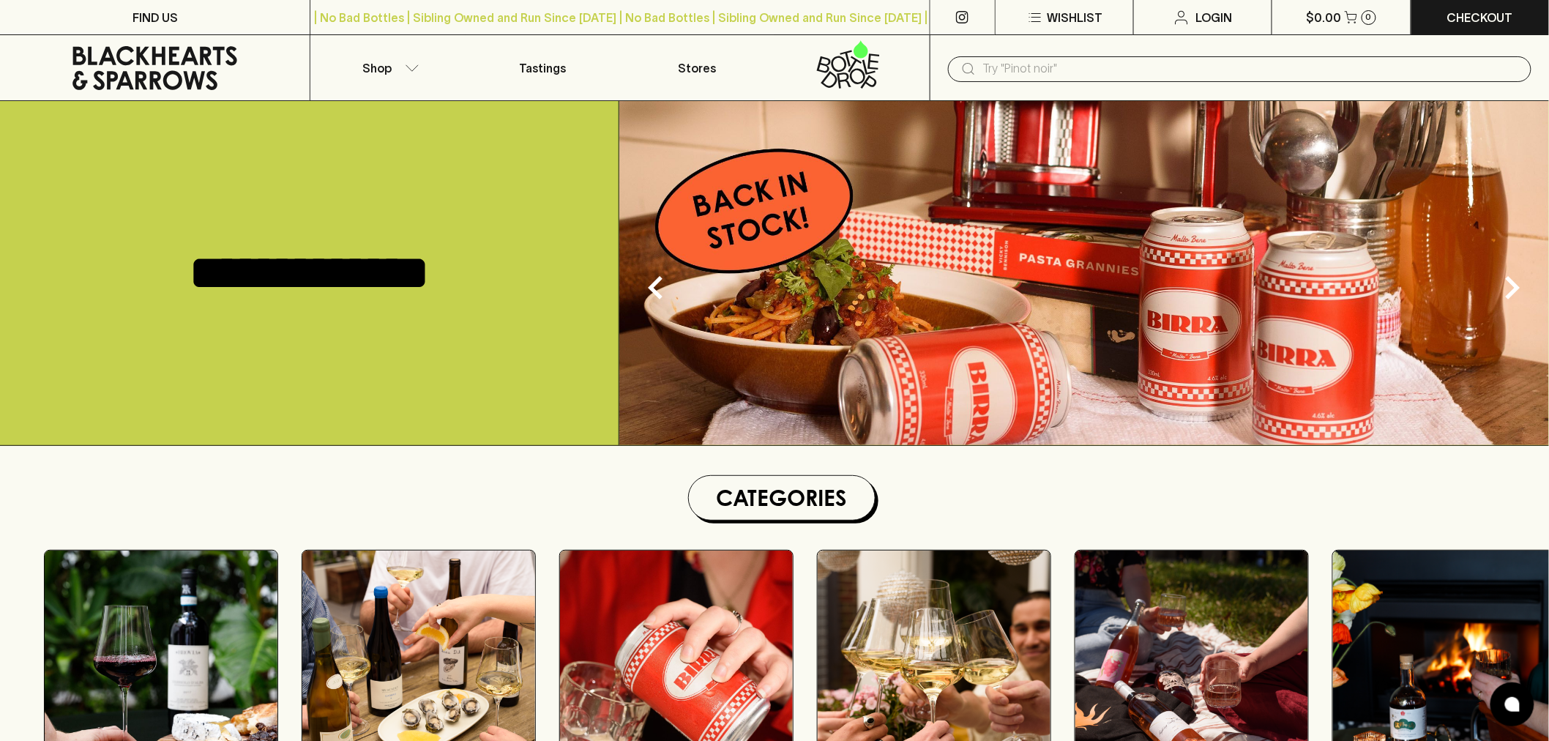 Image resolution: width=1549 pixels, height=741 pixels. Describe the element at coordinates (1324, 18) in the screenshot. I see `p: $0.00` at that location.